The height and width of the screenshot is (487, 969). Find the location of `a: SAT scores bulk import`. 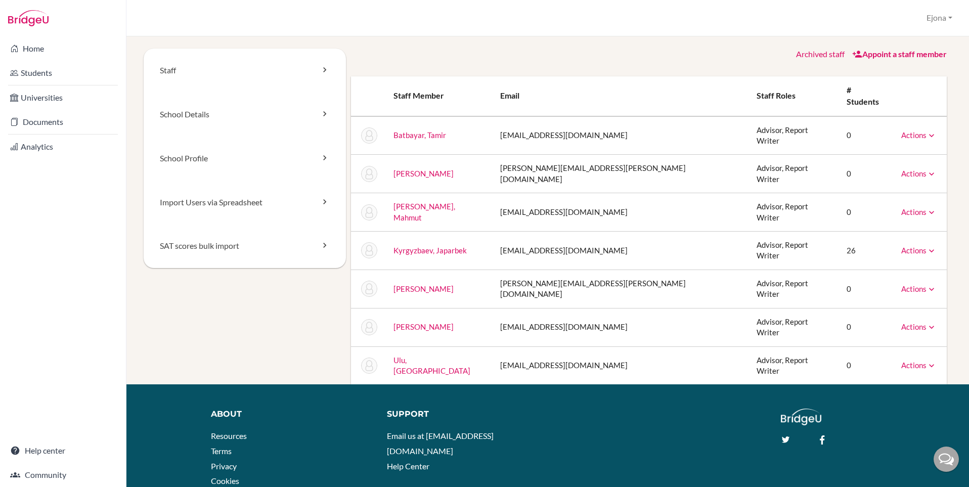

a: SAT scores bulk import is located at coordinates (245, 246).